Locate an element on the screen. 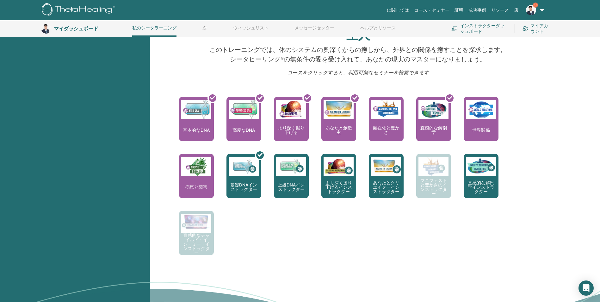  a: Basic DNA Instructors 基礎DNAインストラクター is located at coordinates (244, 182).